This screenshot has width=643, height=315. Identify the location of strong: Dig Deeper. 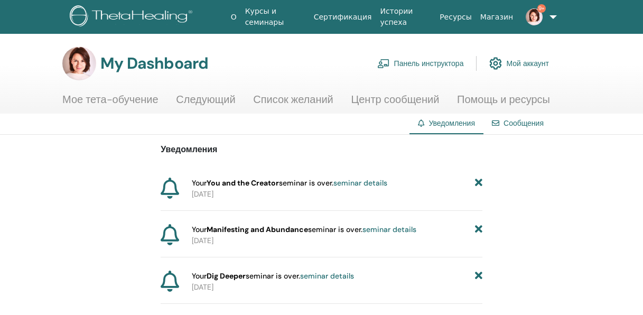
(226, 276).